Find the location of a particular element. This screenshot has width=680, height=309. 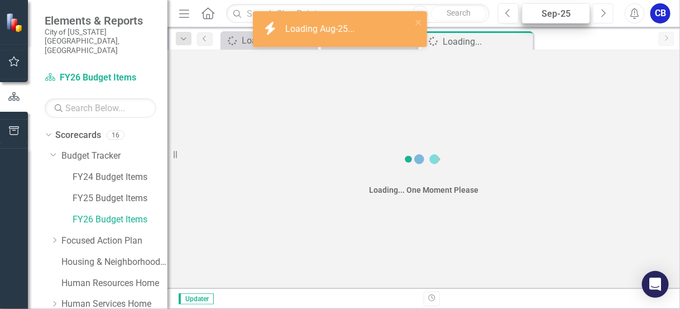

div: Open Intercom Messenger is located at coordinates (656, 284).